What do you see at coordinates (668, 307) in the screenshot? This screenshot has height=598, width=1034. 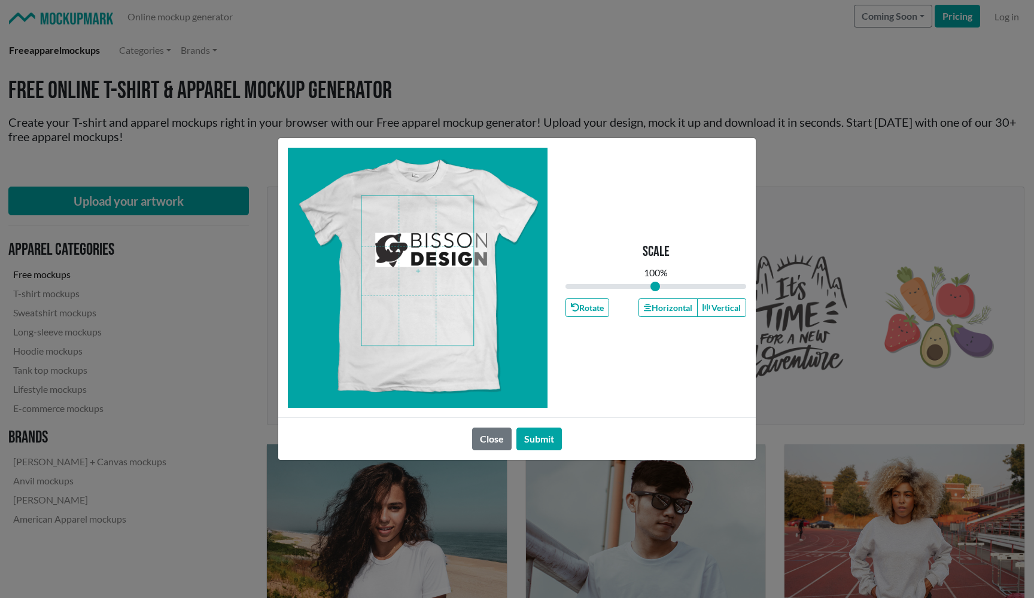 I see `button: Horizontal` at bounding box center [668, 307].